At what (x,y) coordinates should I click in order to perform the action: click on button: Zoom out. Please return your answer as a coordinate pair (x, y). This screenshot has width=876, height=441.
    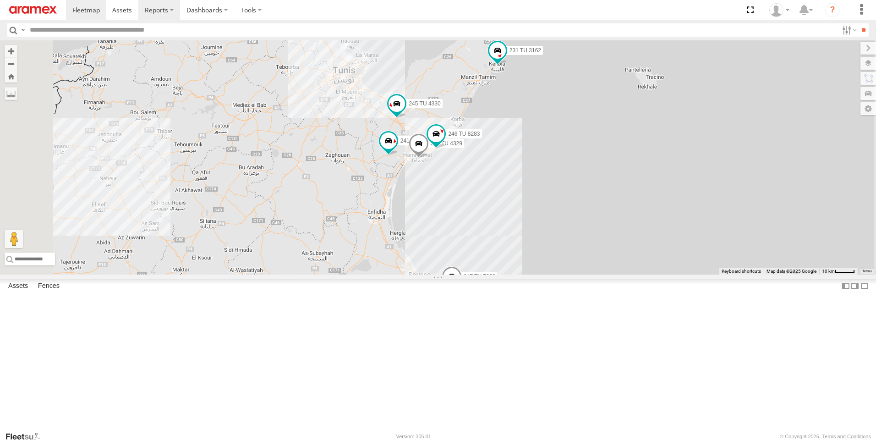
    Looking at the image, I should click on (11, 64).